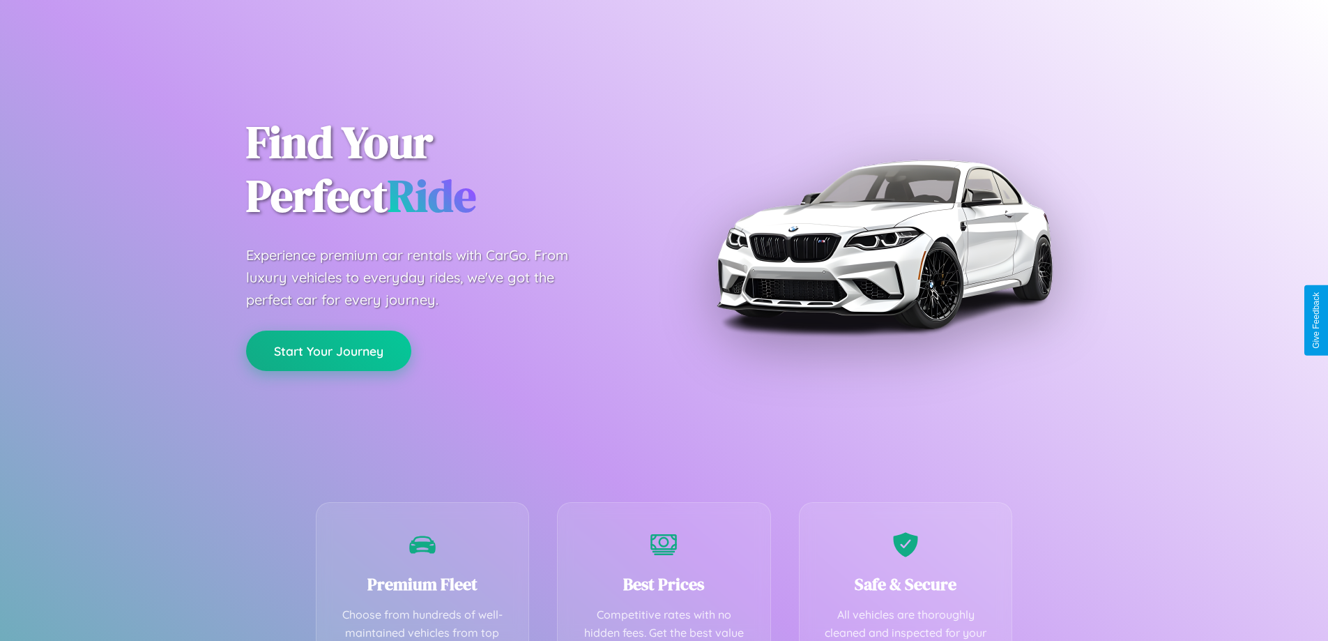  Describe the element at coordinates (906, 584) in the screenshot. I see `h3: Safe & Secure` at that location.